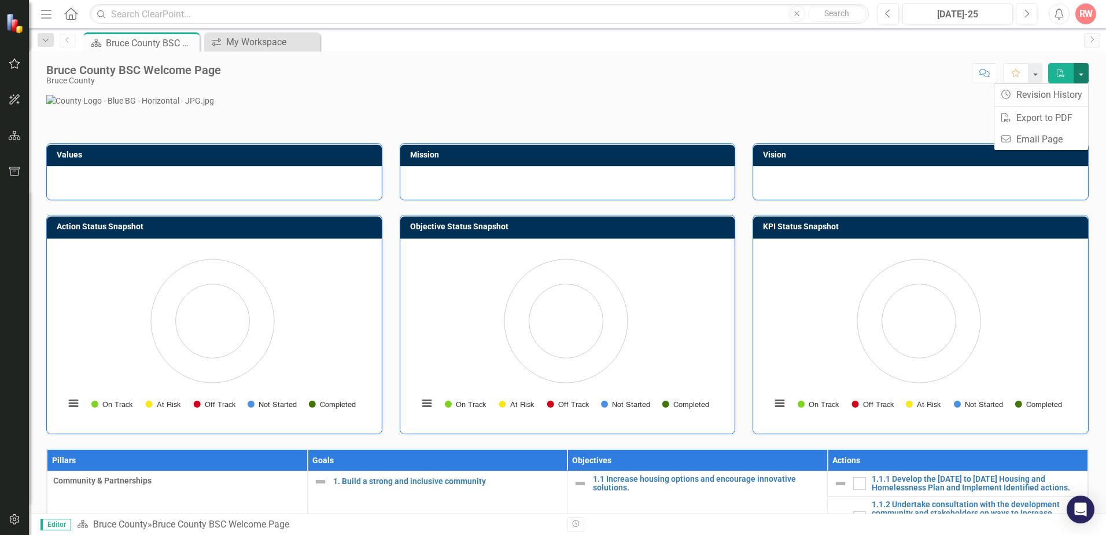  What do you see at coordinates (1086, 14) in the screenshot?
I see `div: RW` at bounding box center [1086, 14].